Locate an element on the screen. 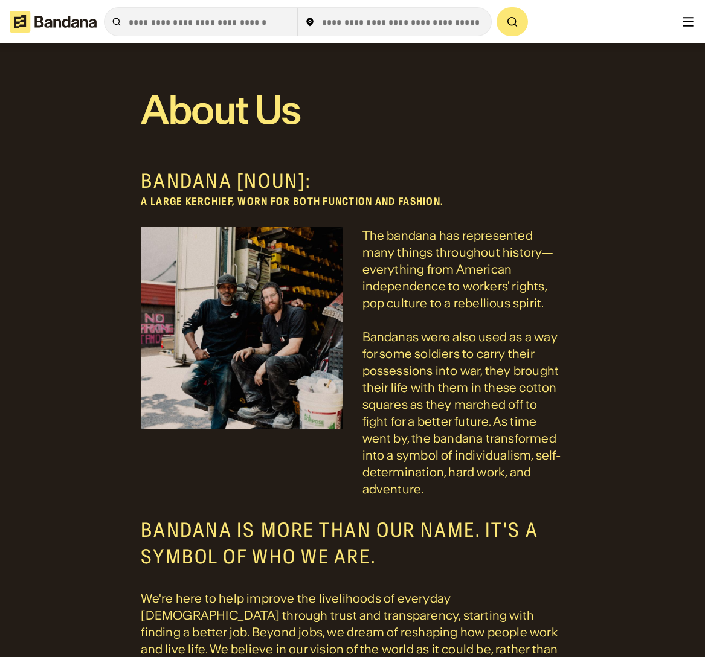 This screenshot has height=657, width=705. div: About Us is located at coordinates (352, 110).